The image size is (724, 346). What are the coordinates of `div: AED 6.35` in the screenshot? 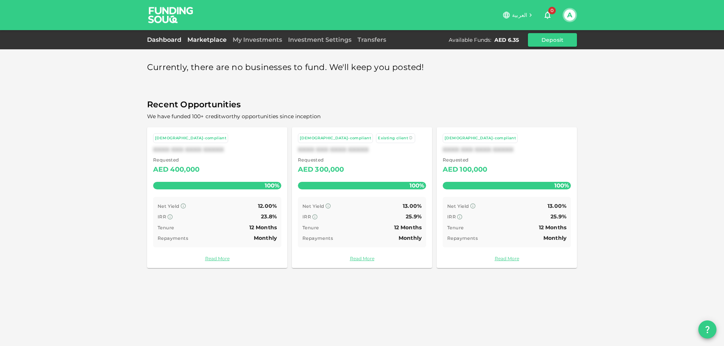 It's located at (506, 40).